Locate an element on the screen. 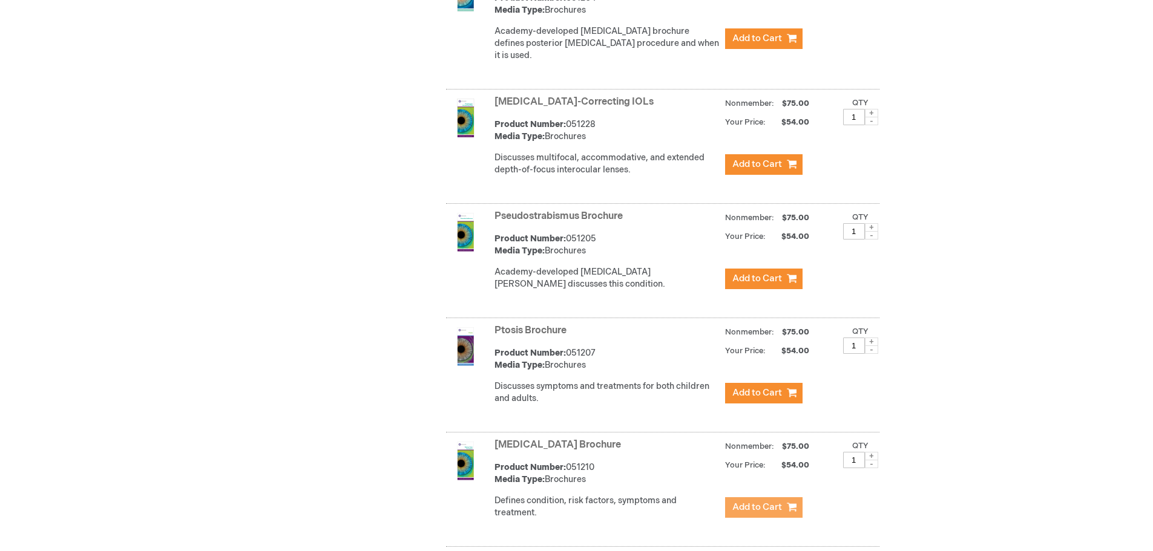 This screenshot has height=551, width=1153. img: Retinal Vein Occlusion Brochure is located at coordinates (465, 461).